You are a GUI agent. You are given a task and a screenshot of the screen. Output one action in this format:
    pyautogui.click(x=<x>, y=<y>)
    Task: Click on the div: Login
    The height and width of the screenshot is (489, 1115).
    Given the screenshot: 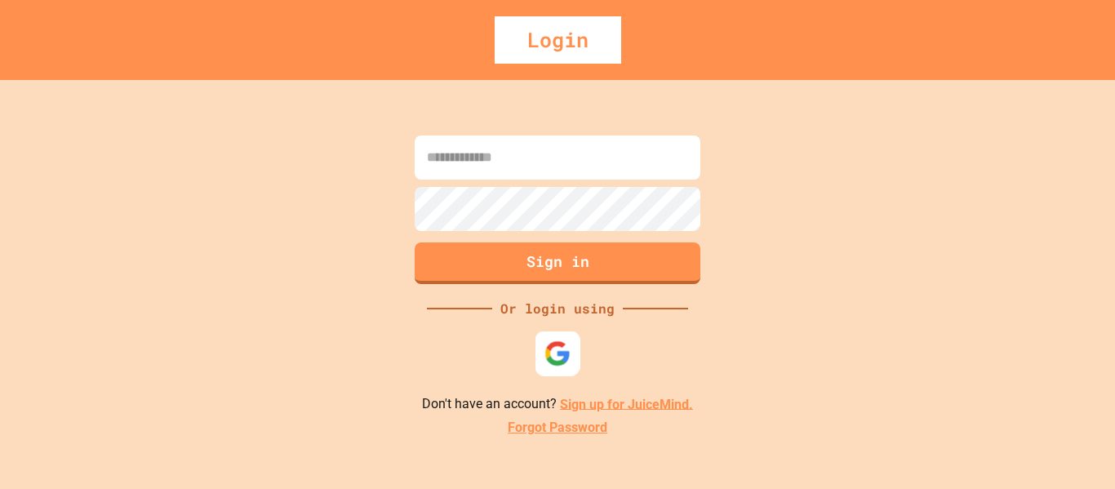 What is the action you would take?
    pyautogui.click(x=558, y=40)
    